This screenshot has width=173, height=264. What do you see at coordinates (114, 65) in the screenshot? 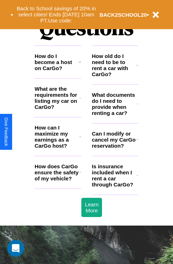
I see `h3: How old do I need to be to rent a car with CarGo?` at bounding box center [114, 65].